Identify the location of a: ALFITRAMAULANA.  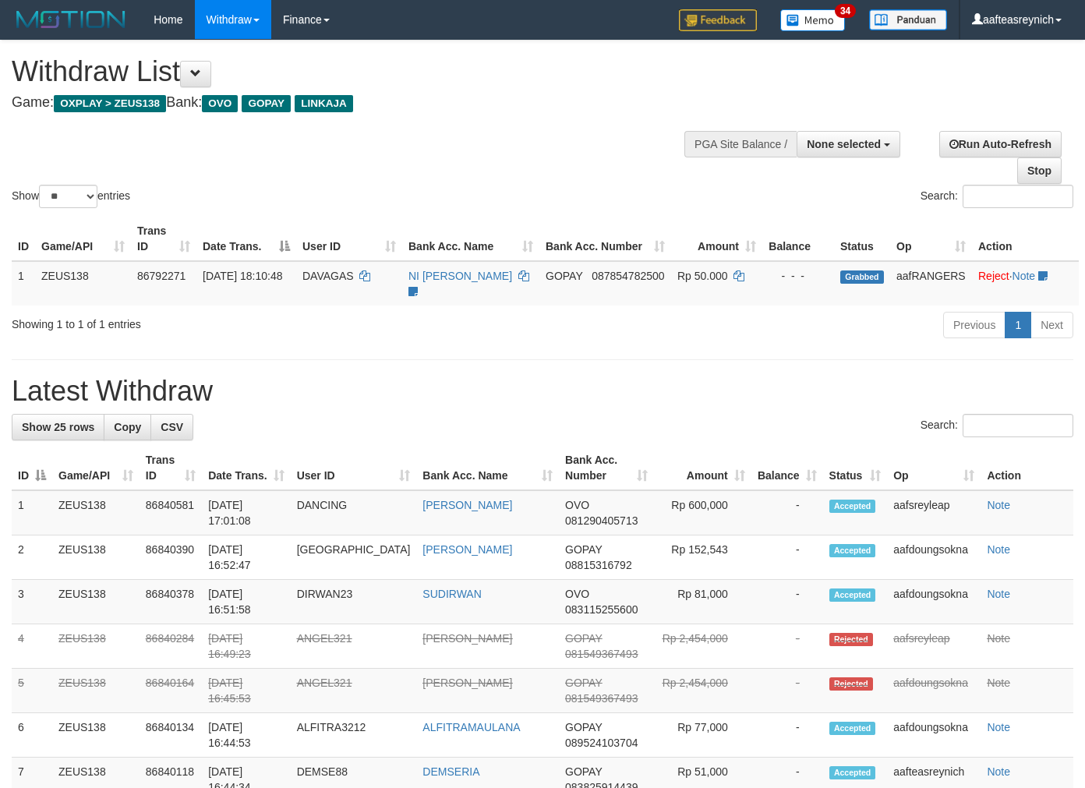
(471, 727).